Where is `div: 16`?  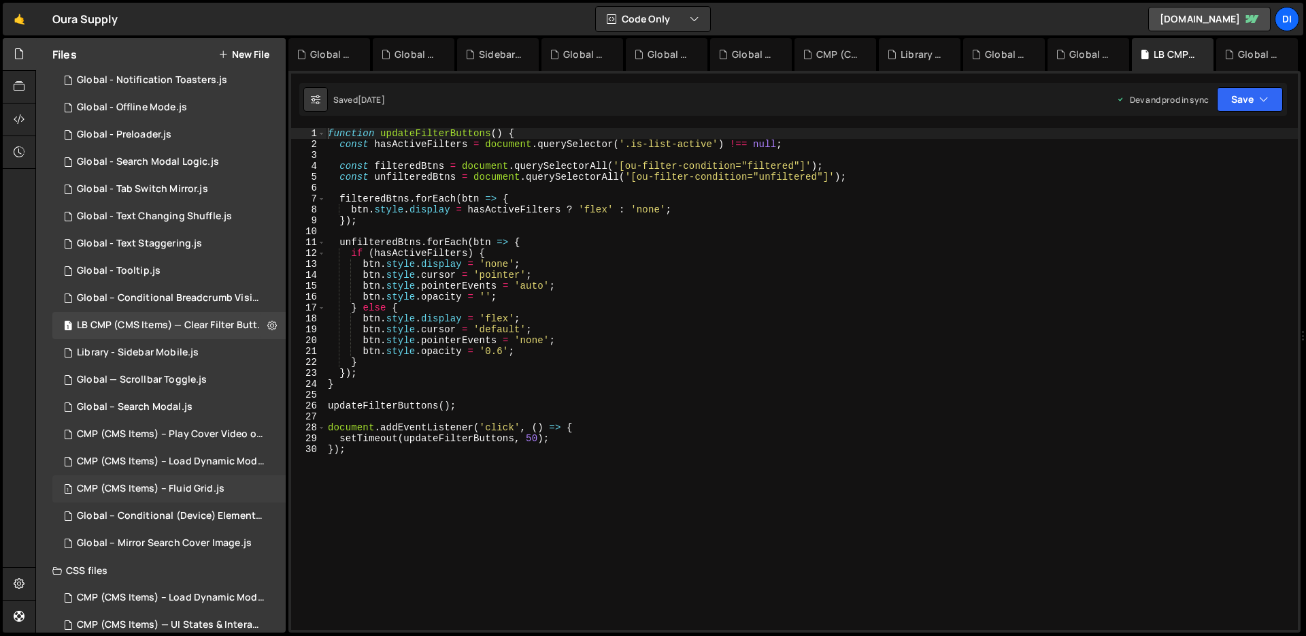
div: 16 is located at coordinates (308, 297).